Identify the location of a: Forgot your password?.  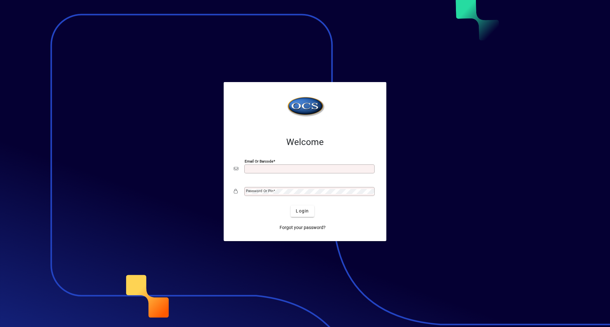
(303, 228).